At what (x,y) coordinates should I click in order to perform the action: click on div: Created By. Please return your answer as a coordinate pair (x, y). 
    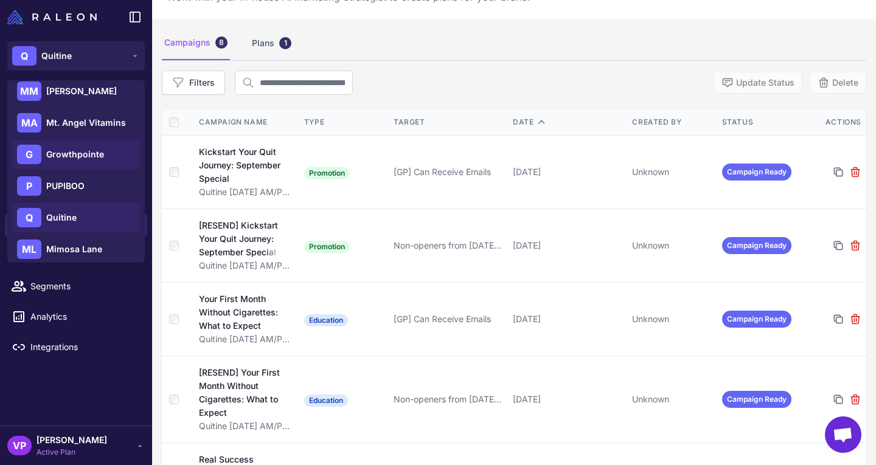
    Looking at the image, I should click on (671, 122).